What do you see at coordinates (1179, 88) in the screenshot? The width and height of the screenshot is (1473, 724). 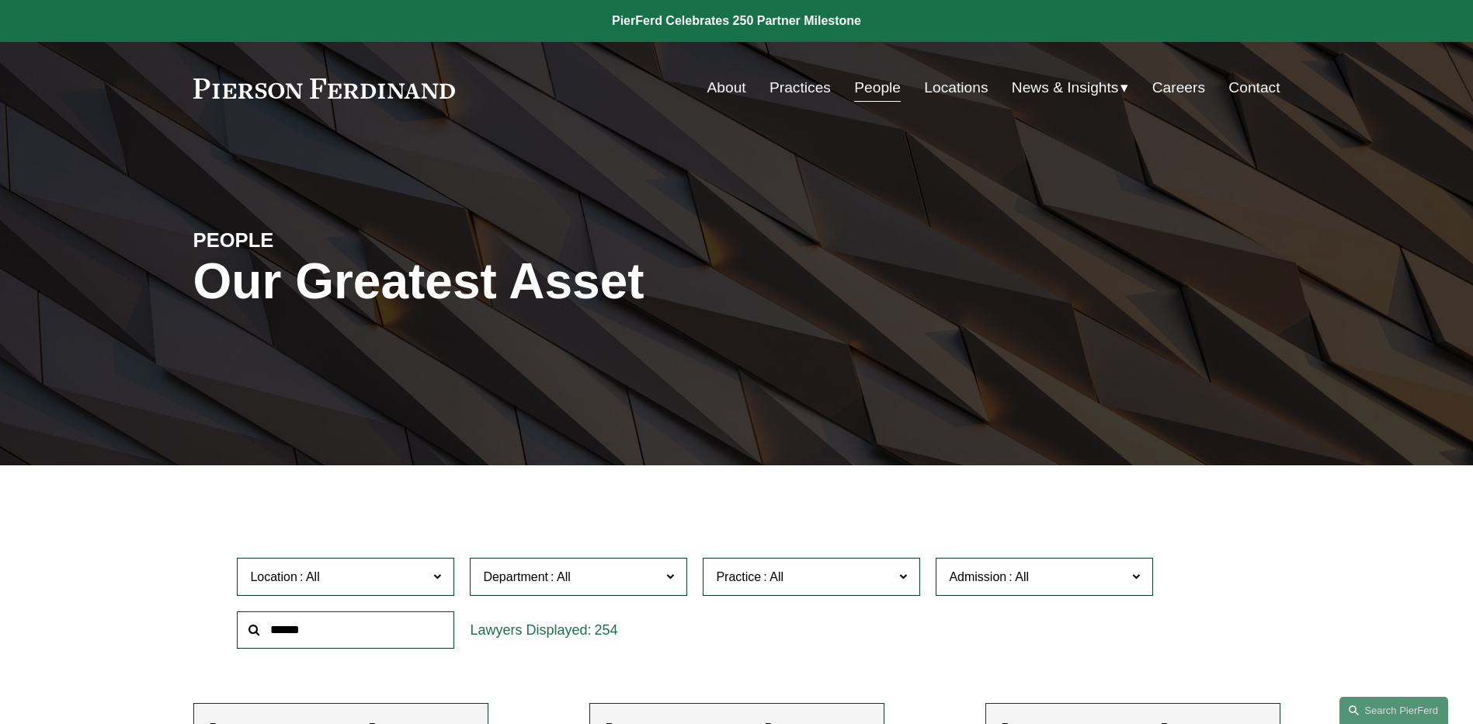 I see `a: Careers` at bounding box center [1179, 88].